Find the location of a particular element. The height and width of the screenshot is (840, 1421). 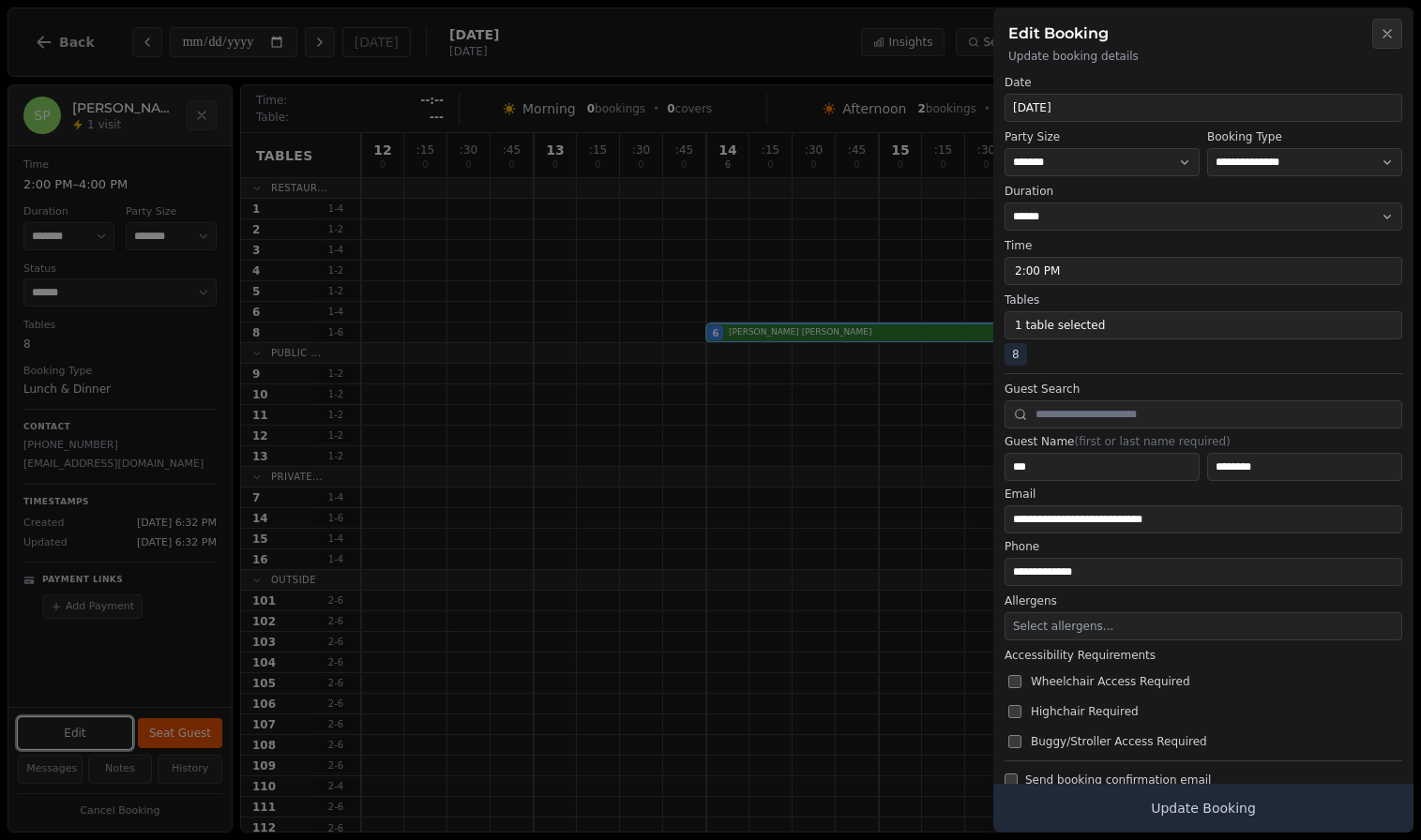

span: Wheelchair Access Required is located at coordinates (1110, 682).